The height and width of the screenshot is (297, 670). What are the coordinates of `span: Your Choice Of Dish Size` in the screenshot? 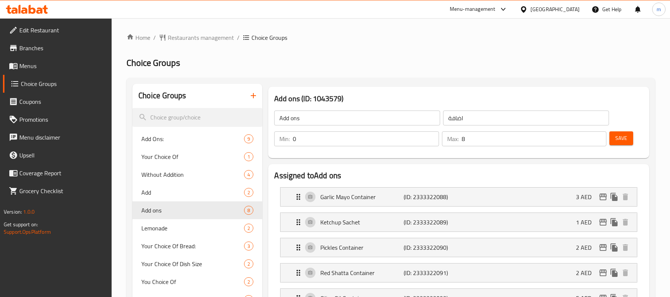 It's located at (193, 264).